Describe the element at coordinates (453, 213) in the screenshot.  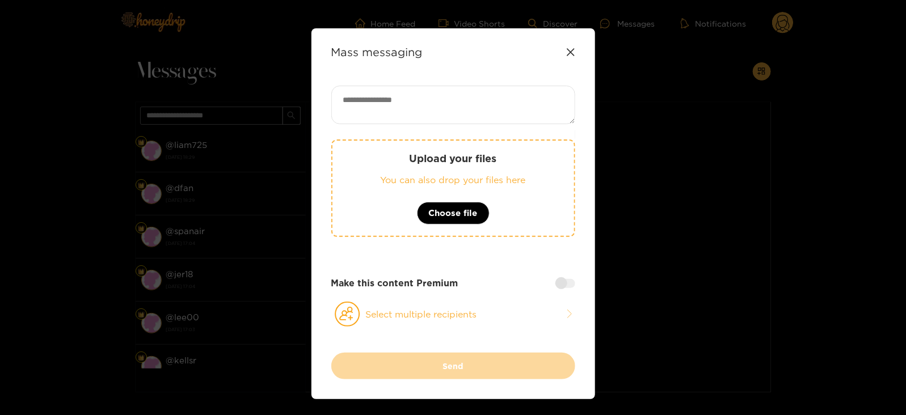
I see `button: Choose file` at that location.